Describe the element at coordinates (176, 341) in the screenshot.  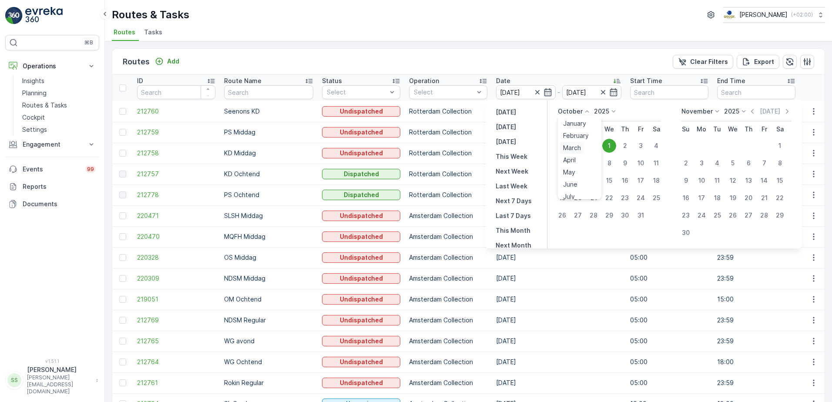
I see `a: 212765` at that location.